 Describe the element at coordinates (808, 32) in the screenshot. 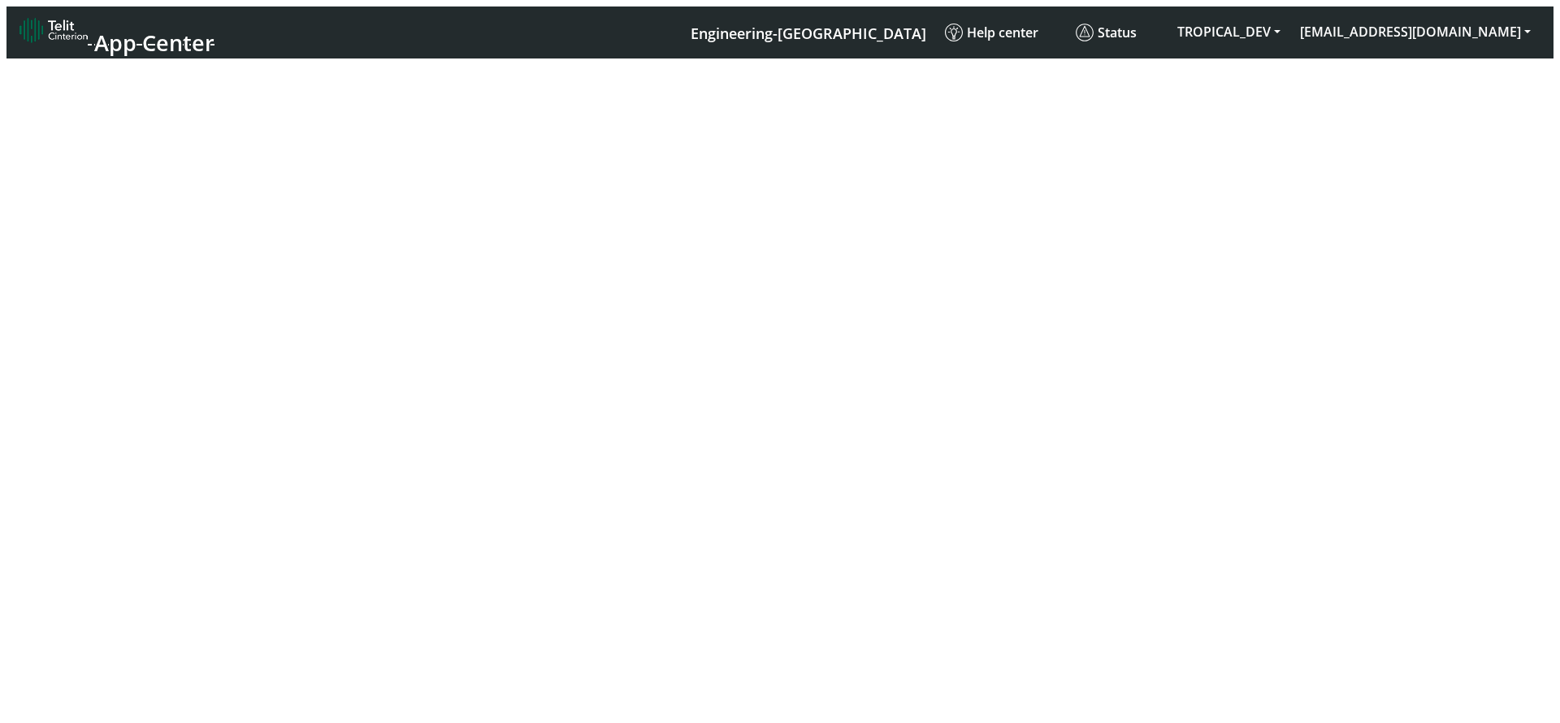

I see `a: Your current platform instance` at that location.